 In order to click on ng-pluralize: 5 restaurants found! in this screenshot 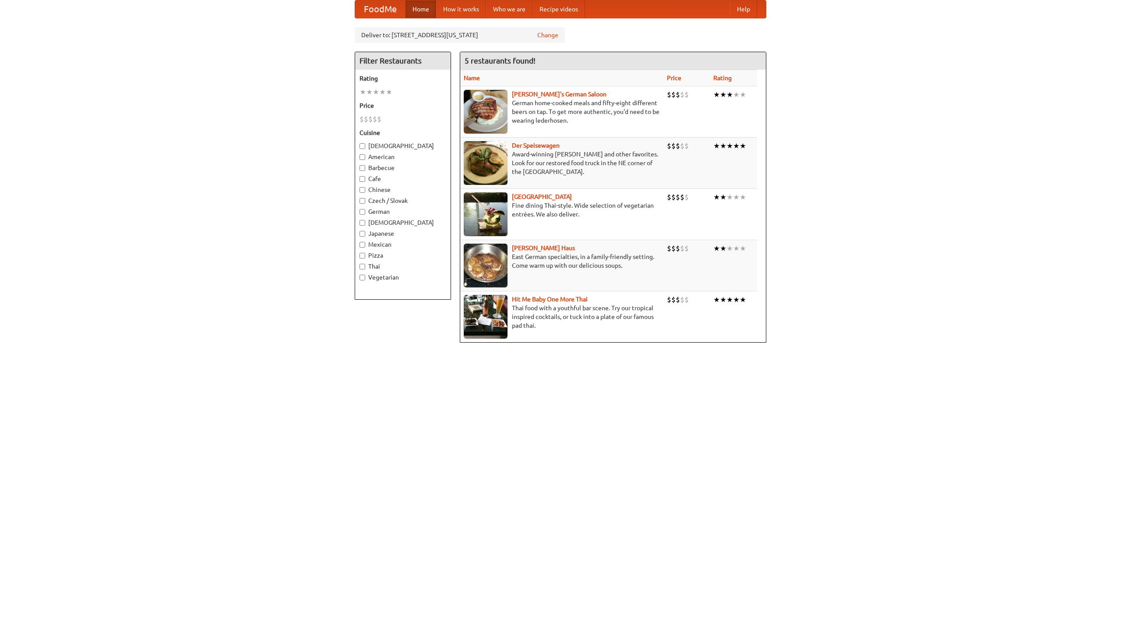, I will do `click(500, 60)`.